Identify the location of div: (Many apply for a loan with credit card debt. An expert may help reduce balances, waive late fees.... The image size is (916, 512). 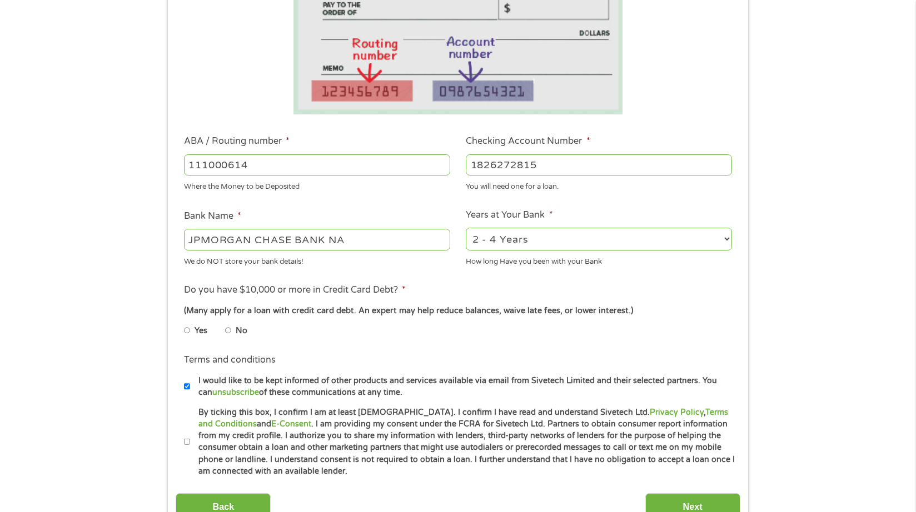
(458, 311).